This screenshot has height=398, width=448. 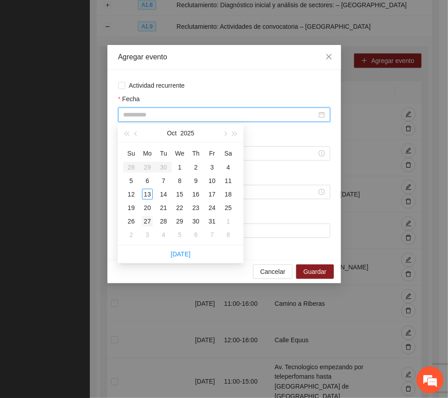 What do you see at coordinates (180, 181) in the screenshot?
I see `td: 2025-10-08` at bounding box center [180, 181].